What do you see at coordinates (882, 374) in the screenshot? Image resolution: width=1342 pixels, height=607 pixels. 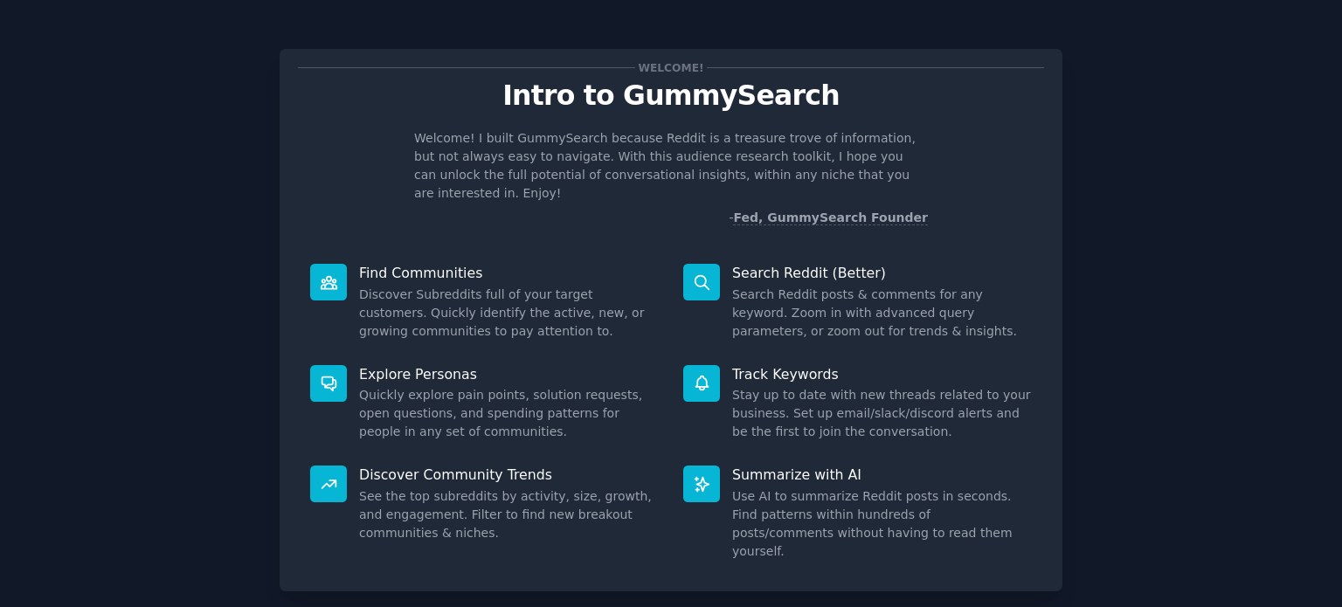 I see `p: Track Keywords` at bounding box center [882, 374].